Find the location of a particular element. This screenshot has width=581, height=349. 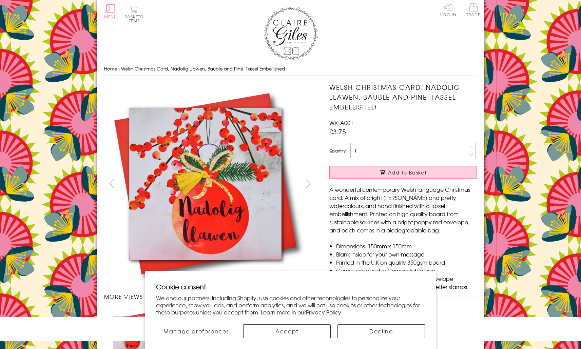

span: 0 items is located at coordinates (135, 19).